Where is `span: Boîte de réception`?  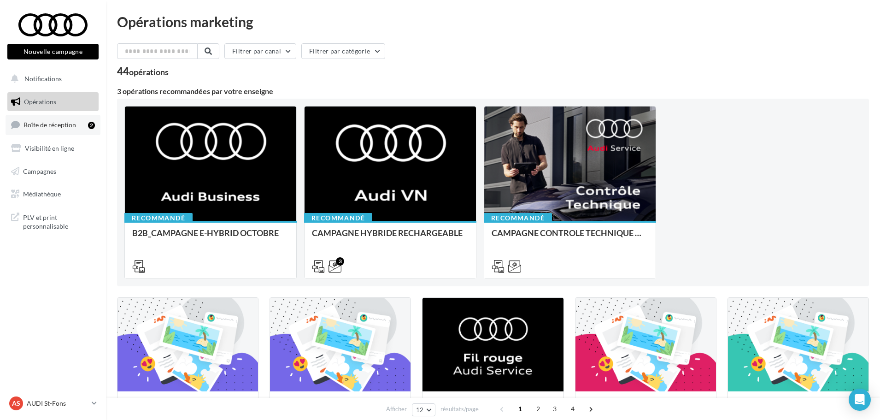 span: Boîte de réception is located at coordinates (50, 124).